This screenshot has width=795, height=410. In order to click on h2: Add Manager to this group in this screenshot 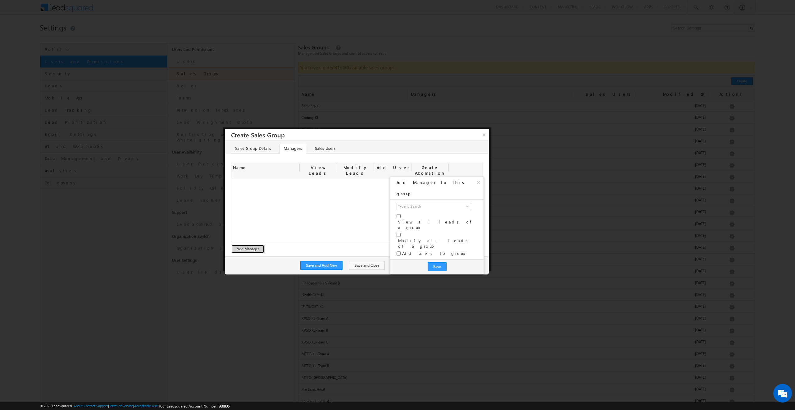, I will do `click(440, 188)`.